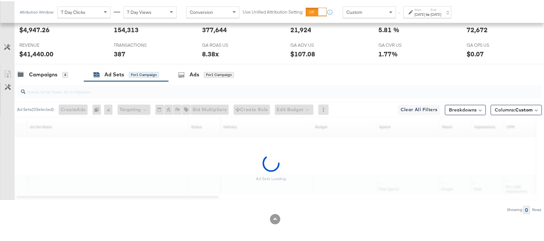  I want to click on div: Campaigns, so click(43, 73).